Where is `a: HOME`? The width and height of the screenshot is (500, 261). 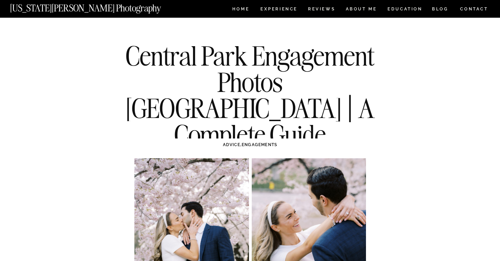
a: HOME is located at coordinates (241, 10).